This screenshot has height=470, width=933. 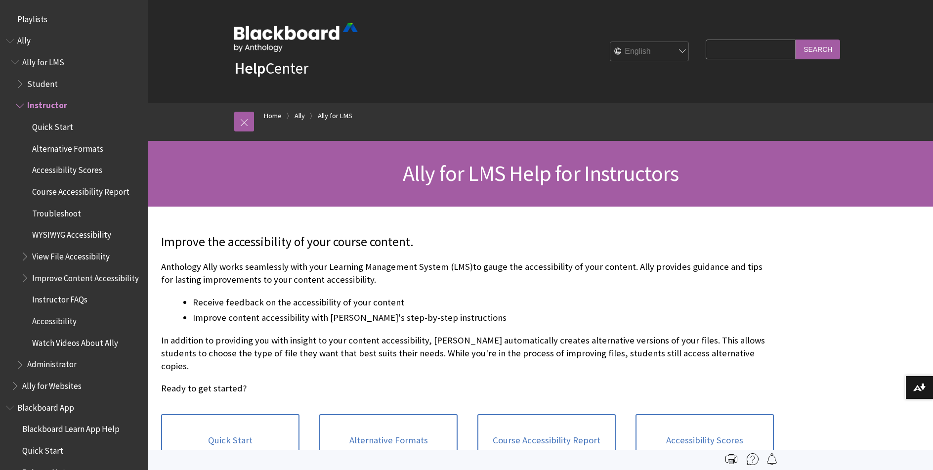 I want to click on strong: Help, so click(x=250, y=68).